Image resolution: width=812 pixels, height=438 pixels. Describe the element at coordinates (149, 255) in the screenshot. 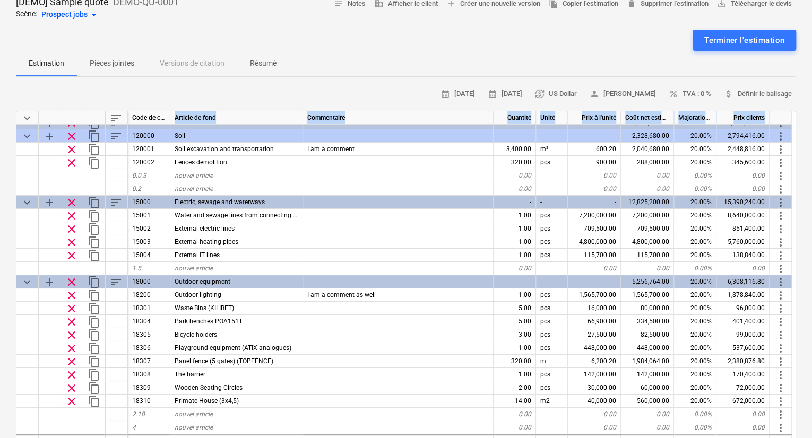

I see `div: 15004` at that location.